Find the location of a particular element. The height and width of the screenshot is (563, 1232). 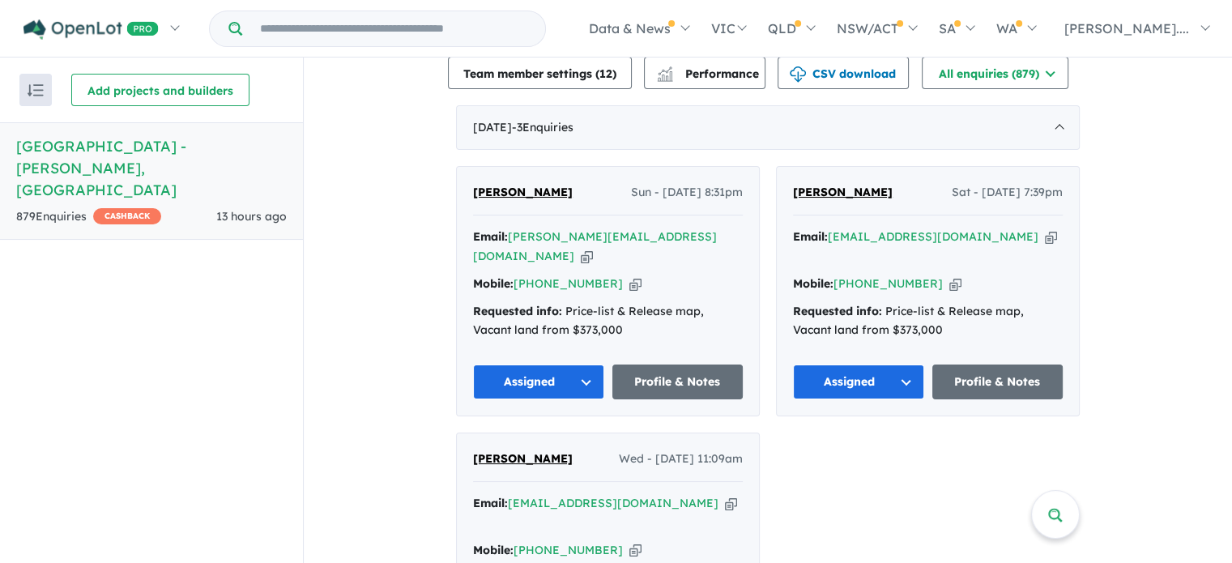

img: bar-chart.svg is located at coordinates (665, 76).